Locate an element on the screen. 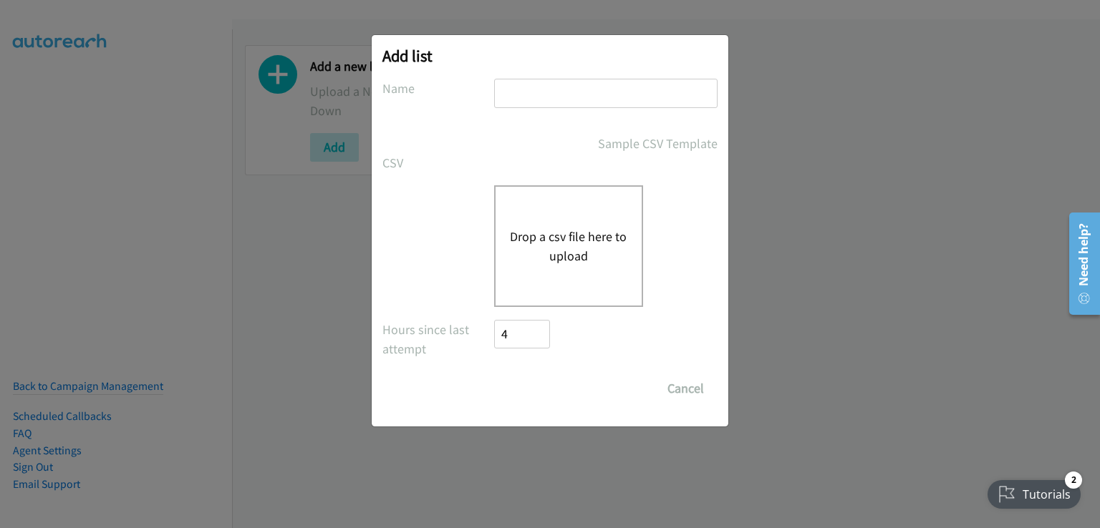  label: Name is located at coordinates (438, 88).